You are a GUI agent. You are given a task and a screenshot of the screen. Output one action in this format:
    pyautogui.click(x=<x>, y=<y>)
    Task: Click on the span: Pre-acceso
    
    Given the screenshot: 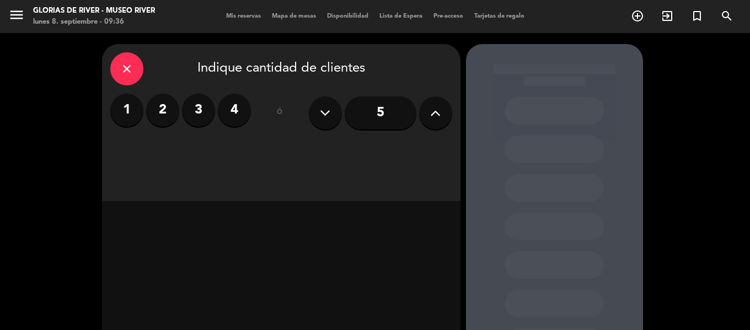 What is the action you would take?
    pyautogui.click(x=448, y=16)
    